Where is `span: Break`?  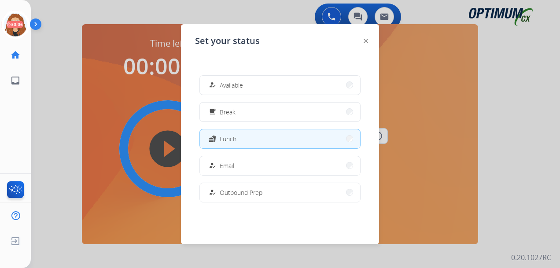 span: Break is located at coordinates (228, 112).